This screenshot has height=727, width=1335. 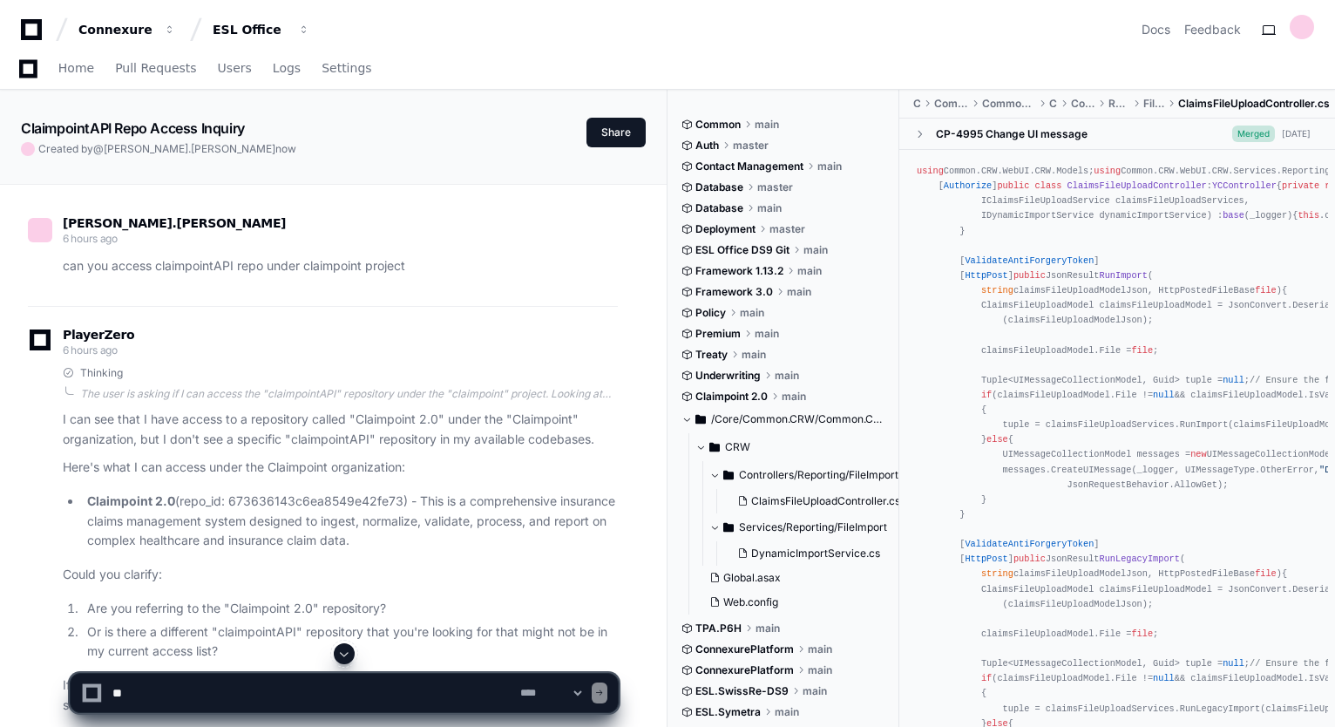 What do you see at coordinates (1154, 104) in the screenshot?
I see `span: FileImport` at bounding box center [1154, 104].